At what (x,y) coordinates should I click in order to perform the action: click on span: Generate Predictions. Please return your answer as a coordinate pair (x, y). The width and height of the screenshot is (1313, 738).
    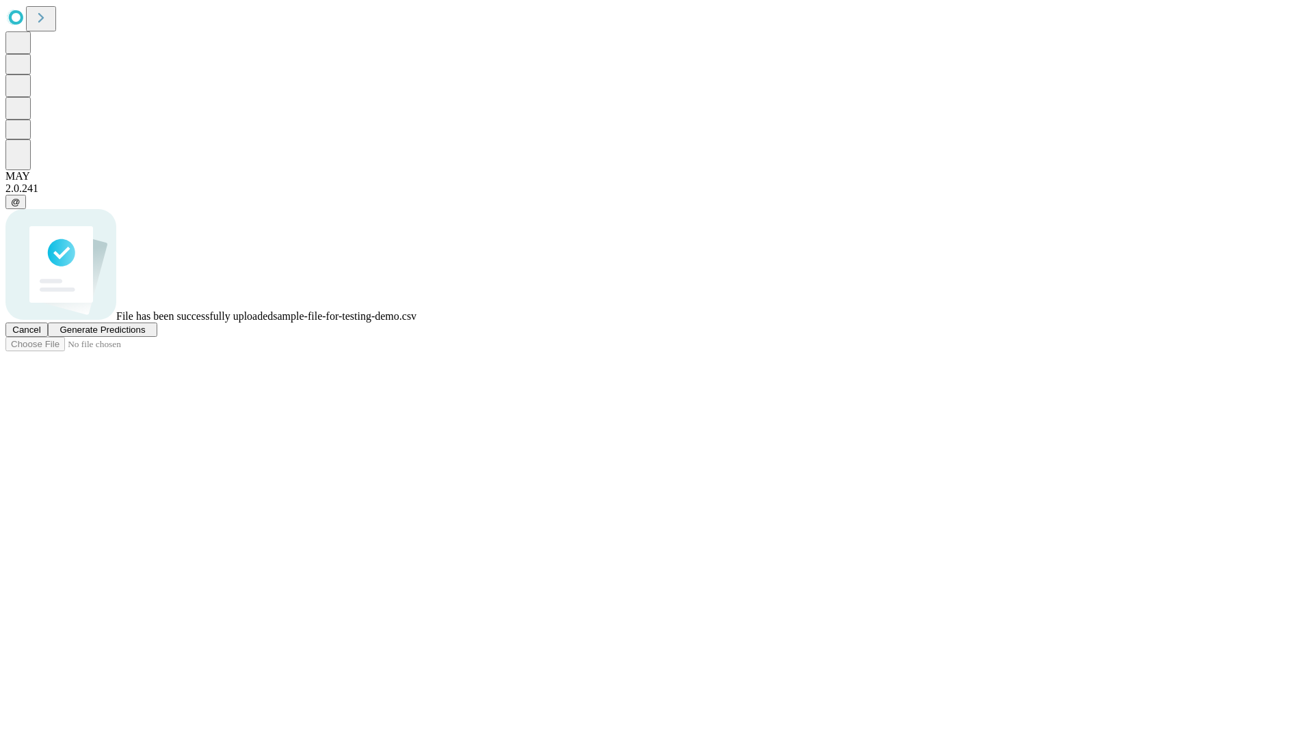
    Looking at the image, I should click on (102, 330).